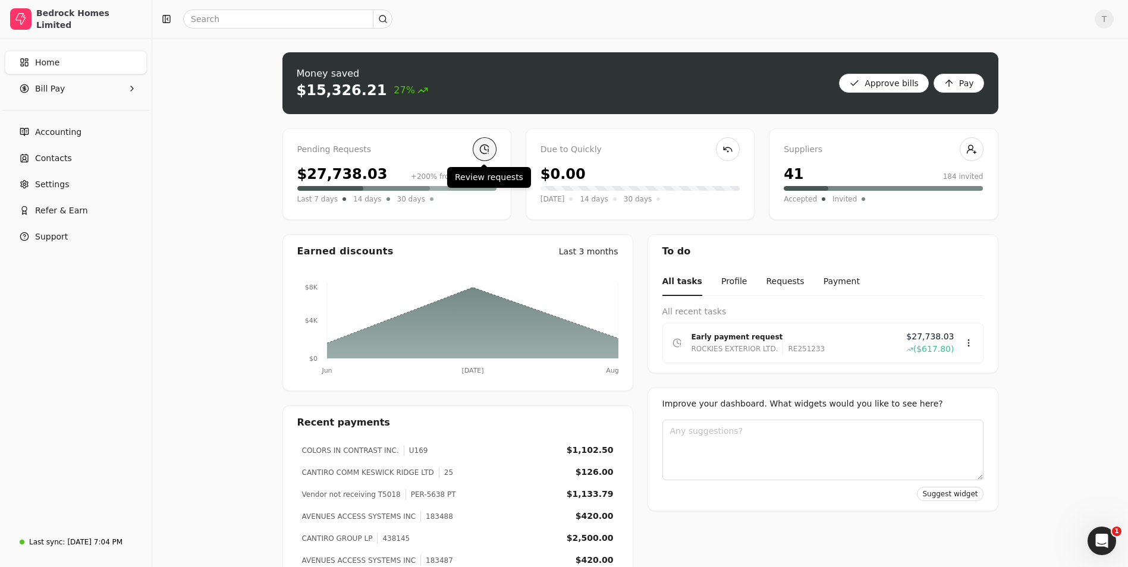  What do you see at coordinates (841, 282) in the screenshot?
I see `button: Payment` at bounding box center [841, 282].